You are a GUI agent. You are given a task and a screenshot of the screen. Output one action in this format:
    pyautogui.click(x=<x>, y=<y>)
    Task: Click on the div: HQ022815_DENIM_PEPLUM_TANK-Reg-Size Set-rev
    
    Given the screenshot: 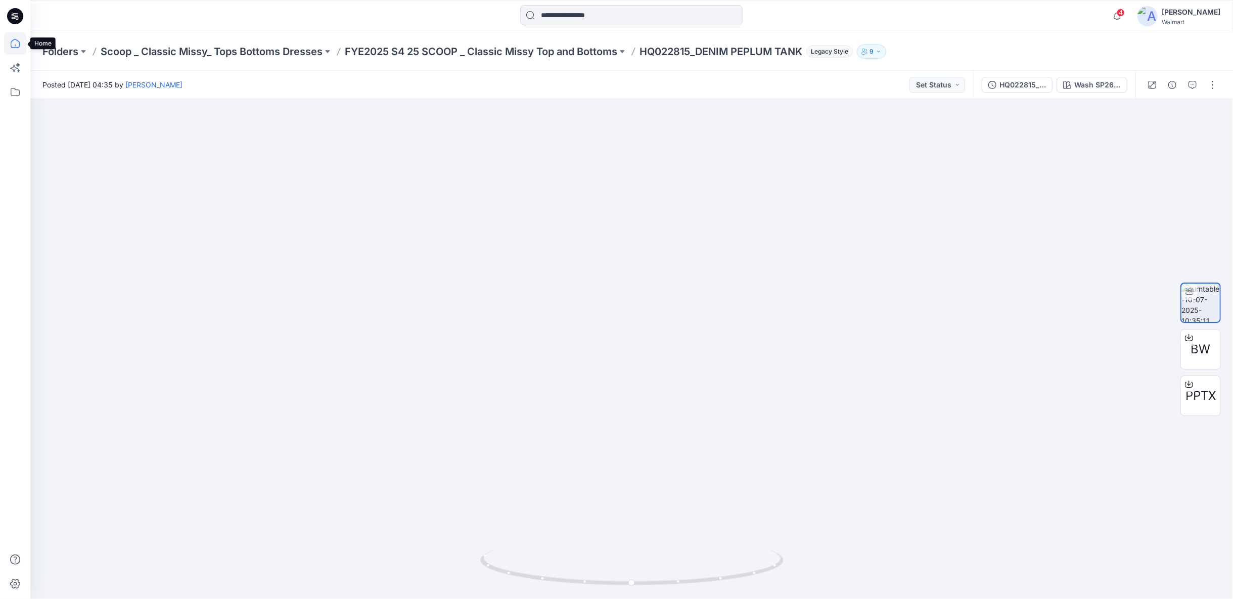 What is the action you would take?
    pyautogui.click(x=1023, y=85)
    